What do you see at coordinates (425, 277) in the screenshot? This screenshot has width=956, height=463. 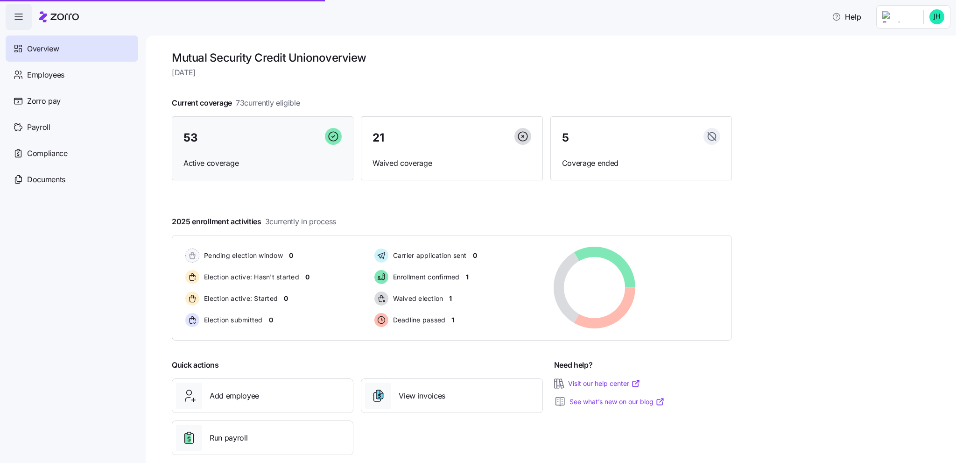 I see `span: Enrollment confirmed` at bounding box center [425, 277].